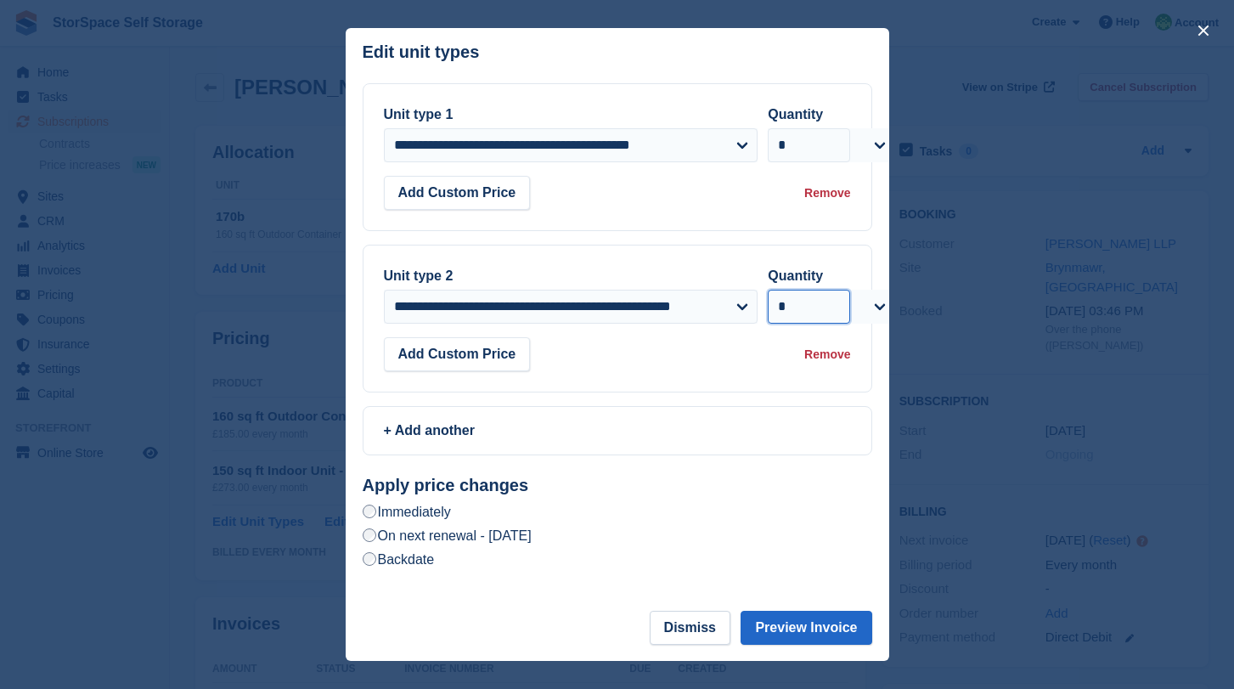  Describe the element at coordinates (369, 559) in the screenshot. I see `input: Backdate` at that location.